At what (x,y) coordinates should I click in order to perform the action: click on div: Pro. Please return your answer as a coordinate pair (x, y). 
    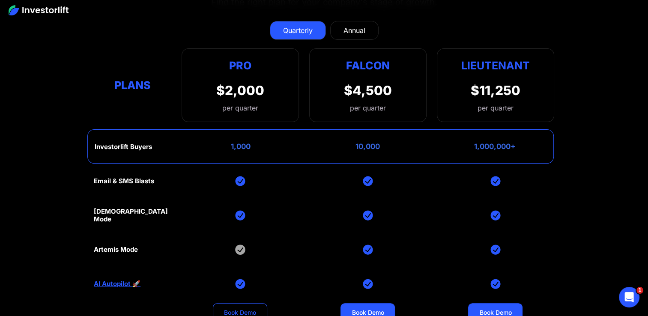
    Looking at the image, I should click on (240, 65).